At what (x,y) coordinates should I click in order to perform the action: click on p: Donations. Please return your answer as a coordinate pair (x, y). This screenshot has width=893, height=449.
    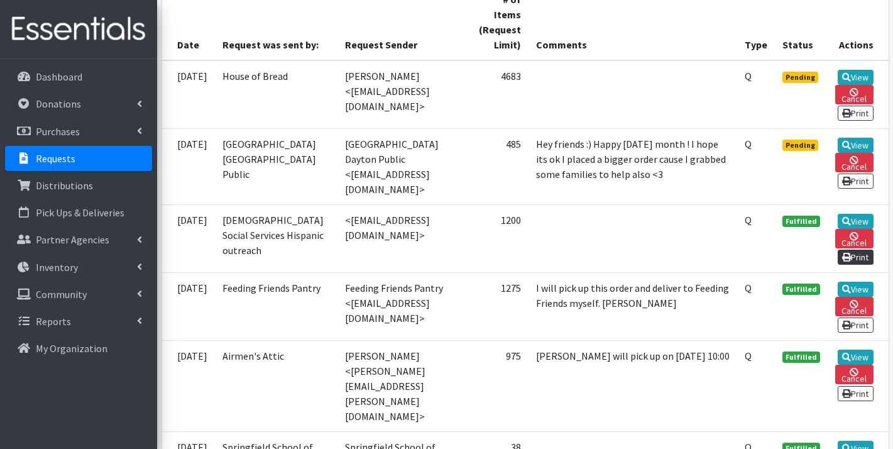
    Looking at the image, I should click on (58, 104).